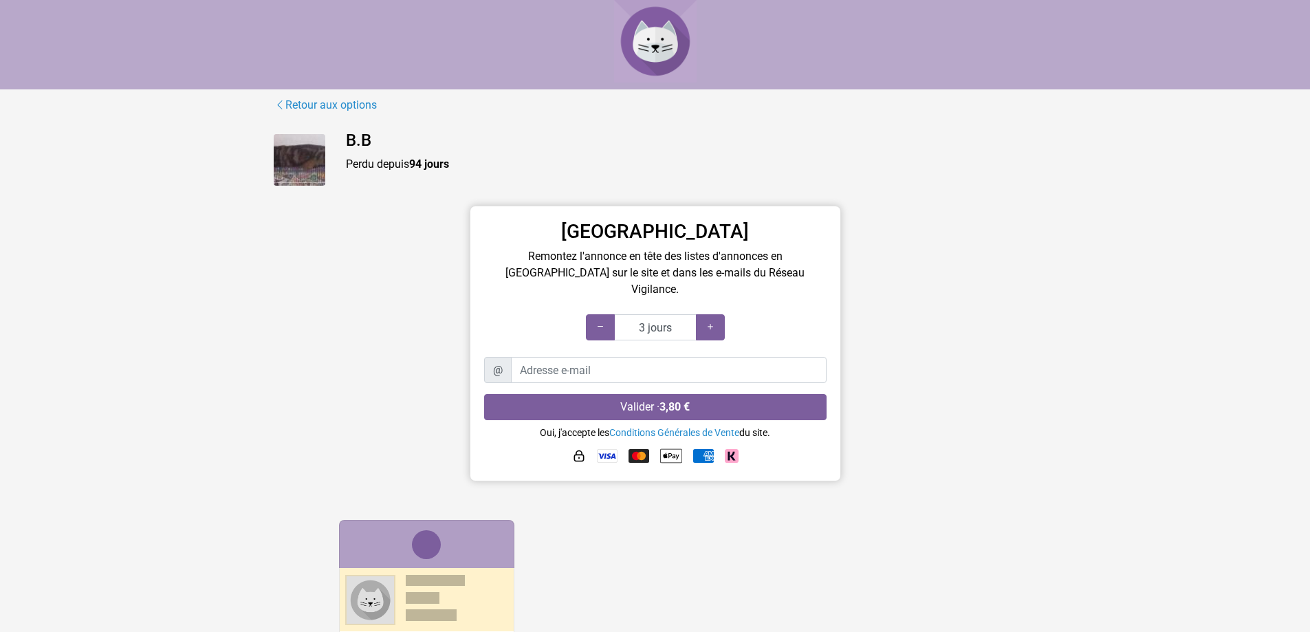  What do you see at coordinates (669, 370) in the screenshot?
I see `input: Adresse e-mail` at bounding box center [669, 370].